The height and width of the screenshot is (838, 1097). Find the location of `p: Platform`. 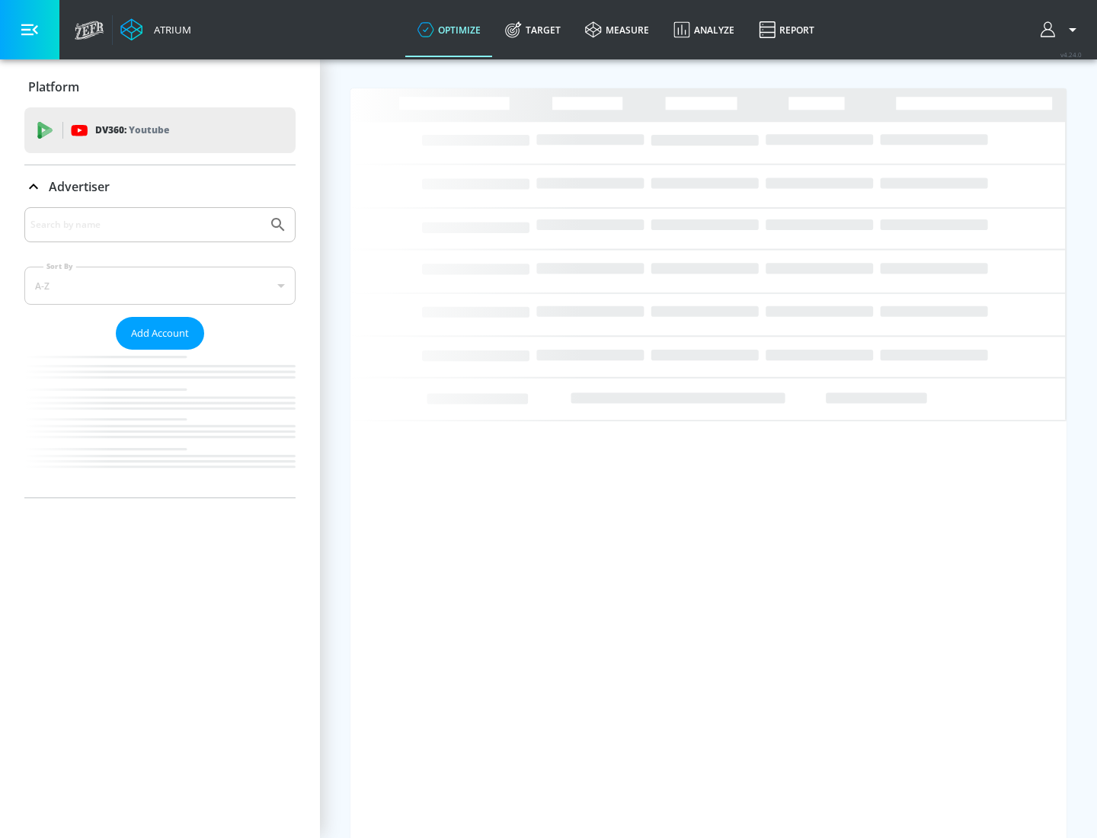

p: Platform is located at coordinates (53, 87).